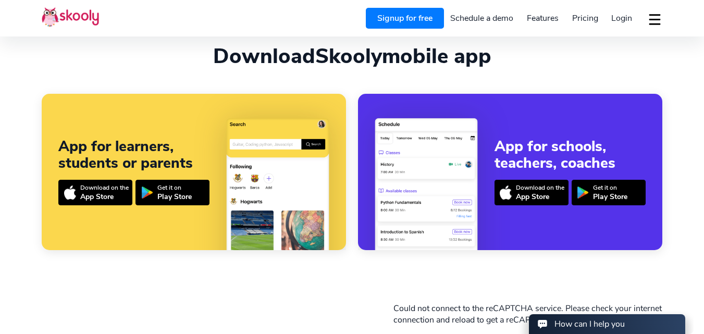  Describe the element at coordinates (585, 18) in the screenshot. I see `a: Pricing` at that location.